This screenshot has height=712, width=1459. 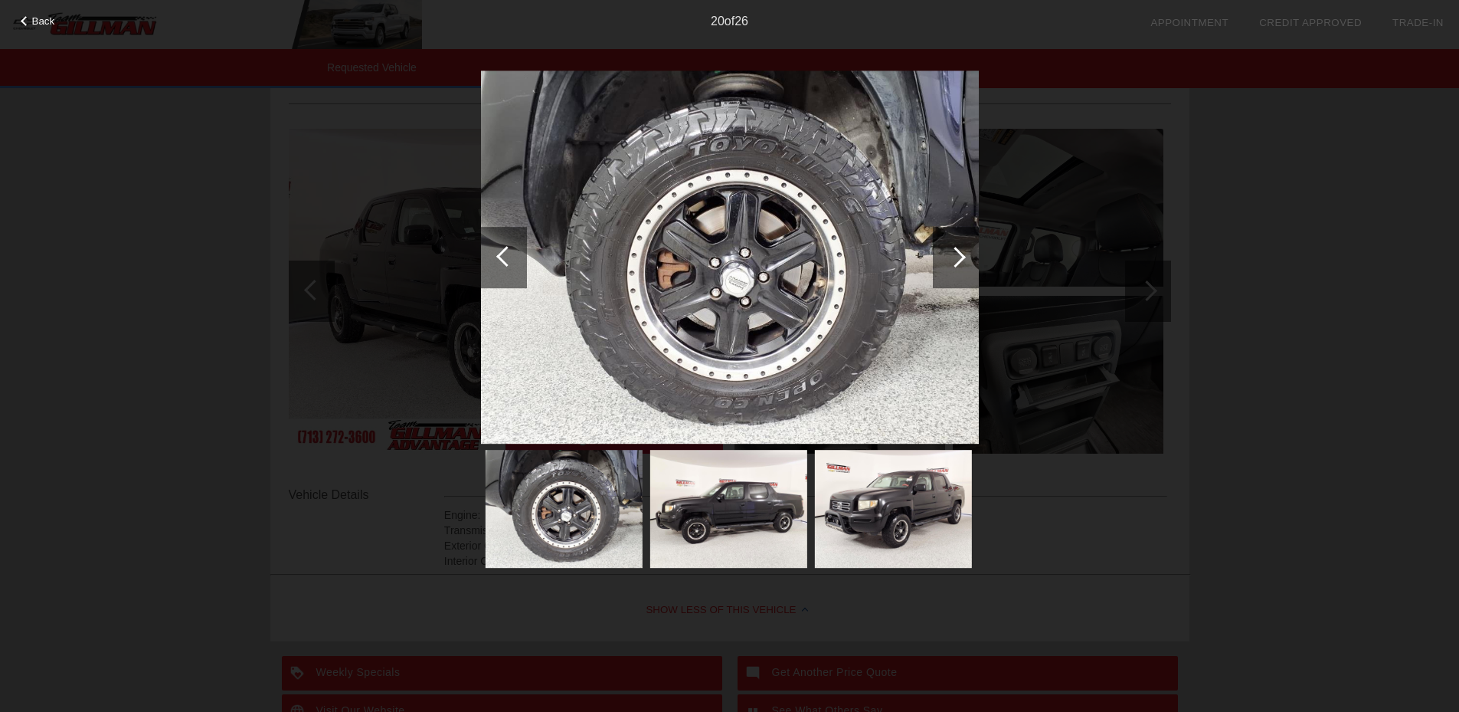 What do you see at coordinates (718, 21) in the screenshot?
I see `span: 20` at bounding box center [718, 21].